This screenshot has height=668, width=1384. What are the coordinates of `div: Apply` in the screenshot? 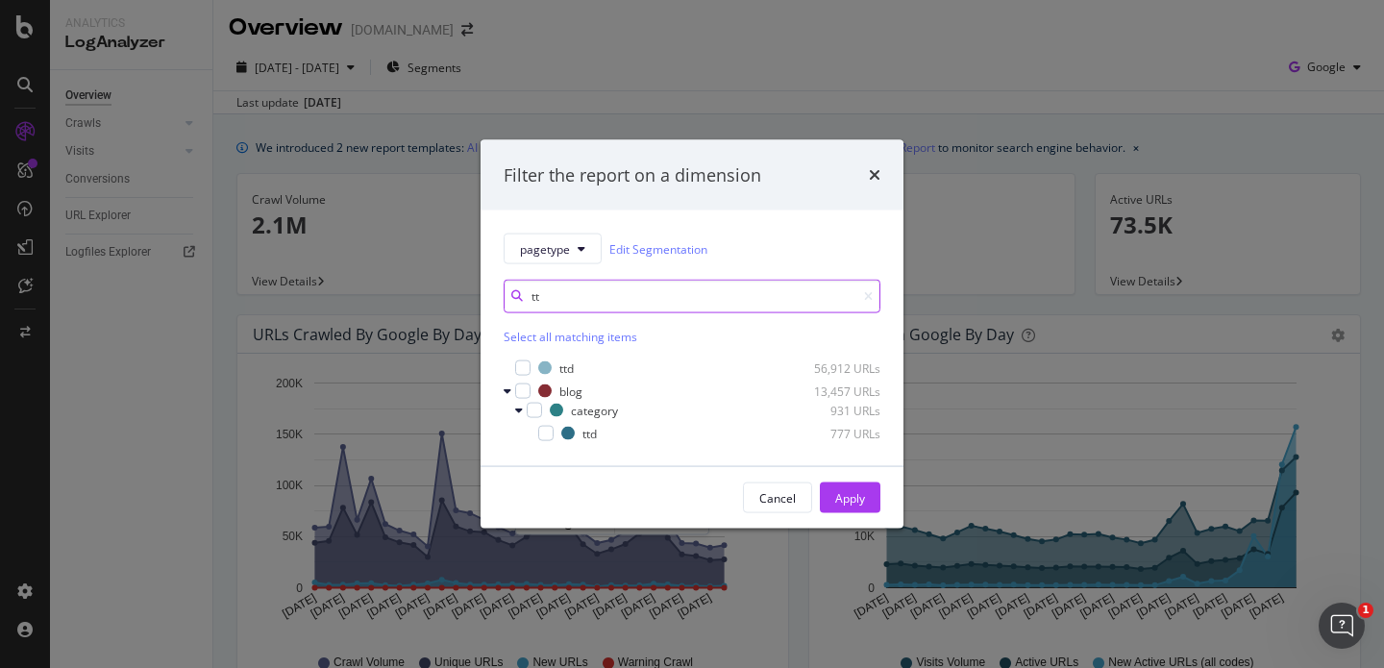 It's located at (849, 497).